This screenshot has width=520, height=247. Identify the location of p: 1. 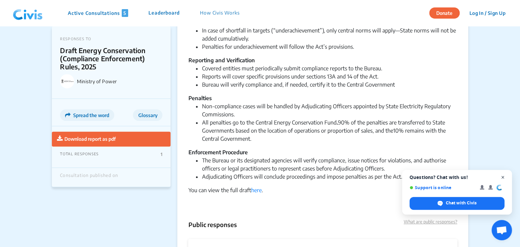
(161, 155).